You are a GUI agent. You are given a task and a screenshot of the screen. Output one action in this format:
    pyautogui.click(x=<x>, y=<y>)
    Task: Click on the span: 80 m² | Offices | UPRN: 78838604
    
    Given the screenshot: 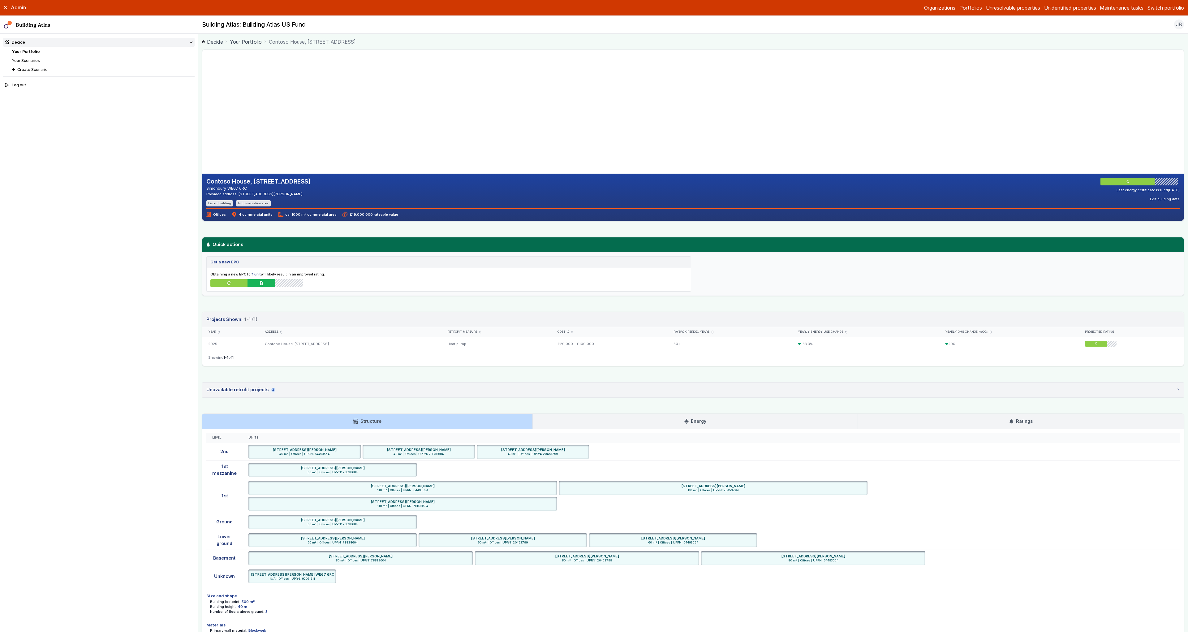 What is the action you would take?
    pyautogui.click(x=361, y=560)
    